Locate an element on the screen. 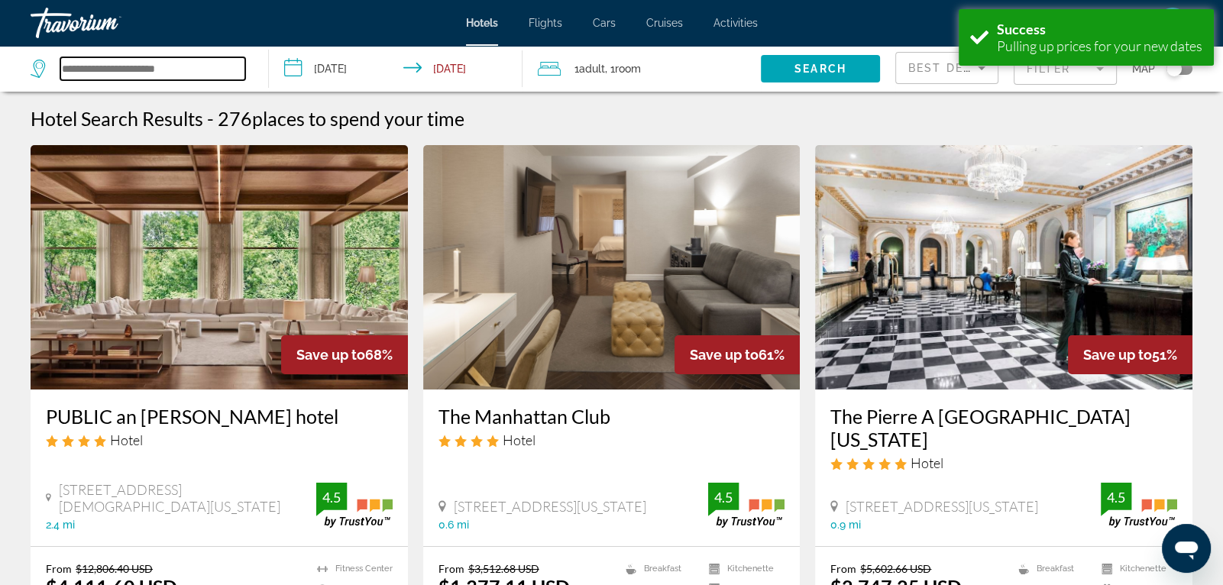 This screenshot has width=1223, height=585. span: Best Deals is located at coordinates (948, 68).